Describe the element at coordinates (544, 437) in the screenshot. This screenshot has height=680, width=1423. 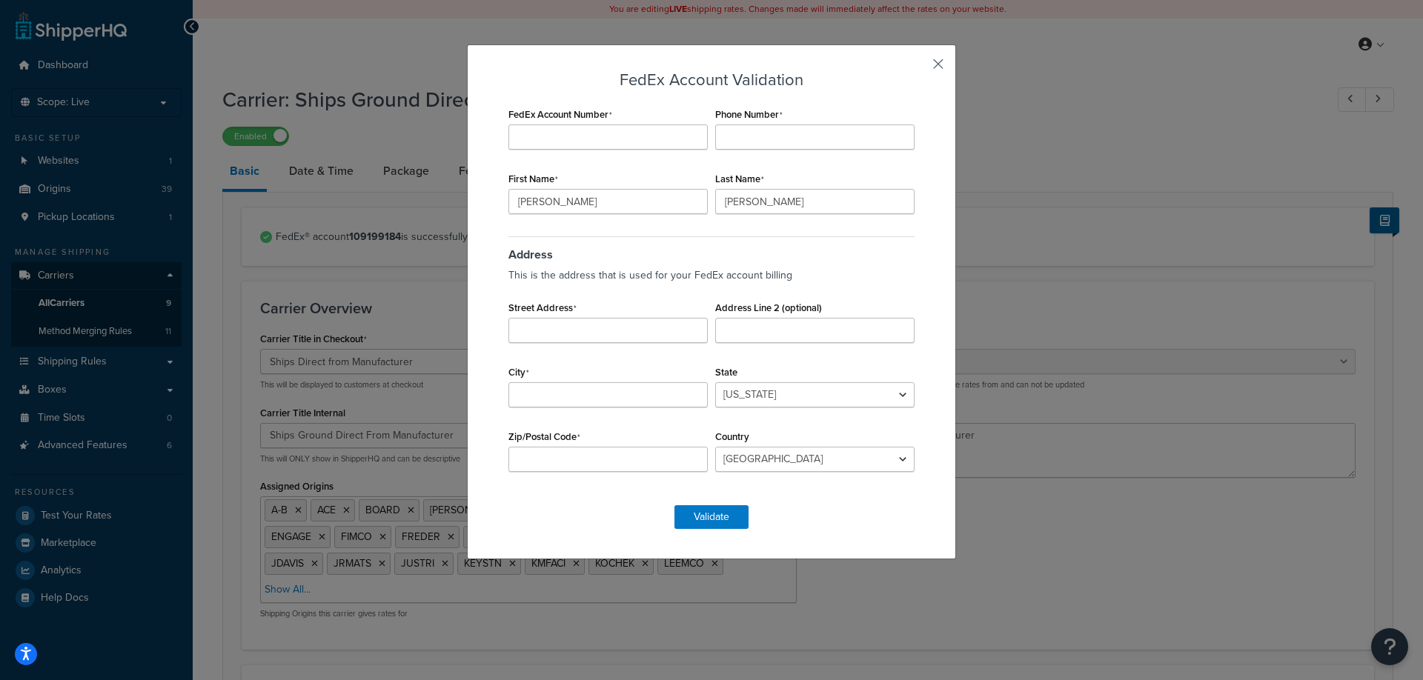
I see `label: Zip/Postal Code` at that location.